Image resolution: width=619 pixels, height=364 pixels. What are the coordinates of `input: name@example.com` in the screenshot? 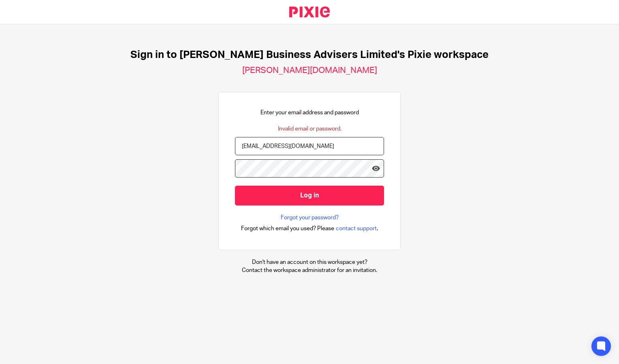 It's located at (309, 146).